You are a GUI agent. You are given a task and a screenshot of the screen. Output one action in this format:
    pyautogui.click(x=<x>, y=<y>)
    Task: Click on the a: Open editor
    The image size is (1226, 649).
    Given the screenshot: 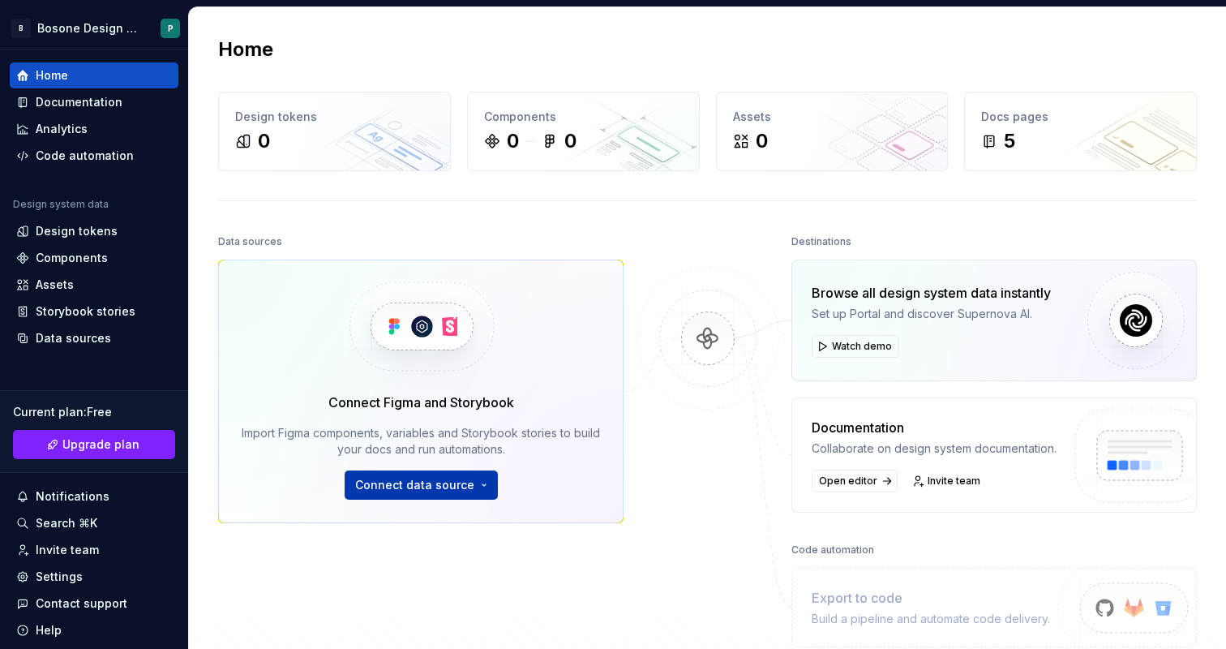 What is the action you would take?
    pyautogui.click(x=855, y=481)
    